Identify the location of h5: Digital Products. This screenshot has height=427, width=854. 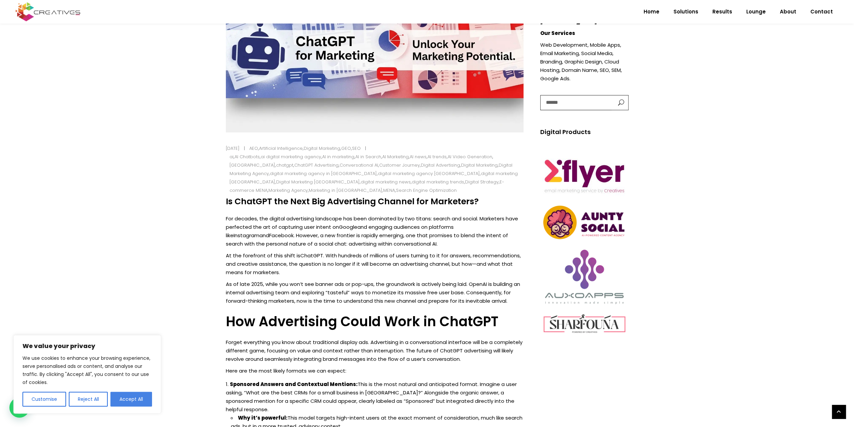
(584, 132).